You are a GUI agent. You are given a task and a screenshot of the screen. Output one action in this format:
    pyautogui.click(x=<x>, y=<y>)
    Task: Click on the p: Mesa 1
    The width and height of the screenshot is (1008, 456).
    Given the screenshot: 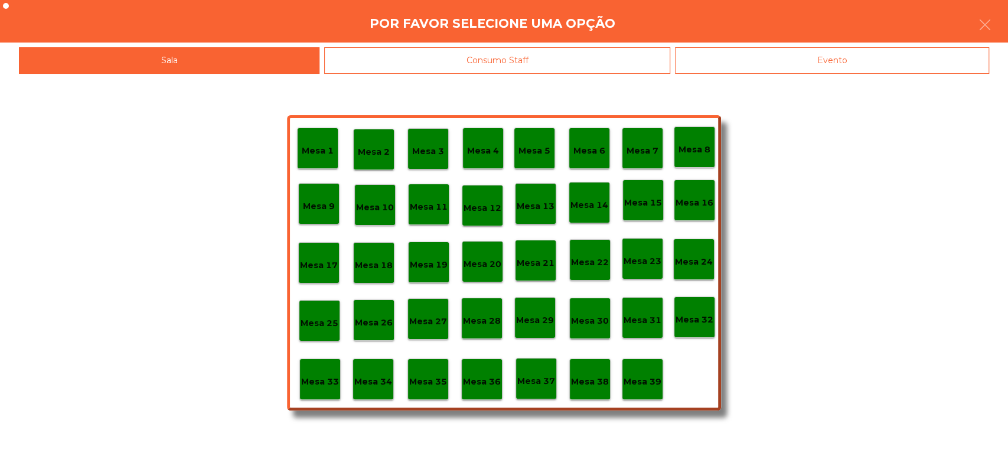 What is the action you would take?
    pyautogui.click(x=318, y=151)
    